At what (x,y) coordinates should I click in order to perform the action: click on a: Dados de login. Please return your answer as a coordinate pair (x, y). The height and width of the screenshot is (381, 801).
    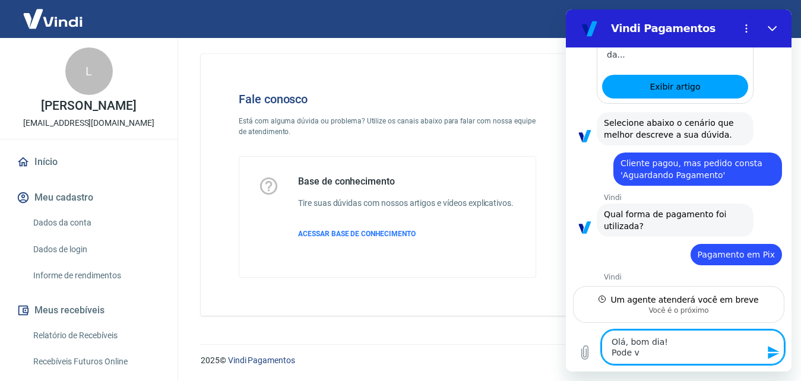
    Looking at the image, I should click on (96, 249).